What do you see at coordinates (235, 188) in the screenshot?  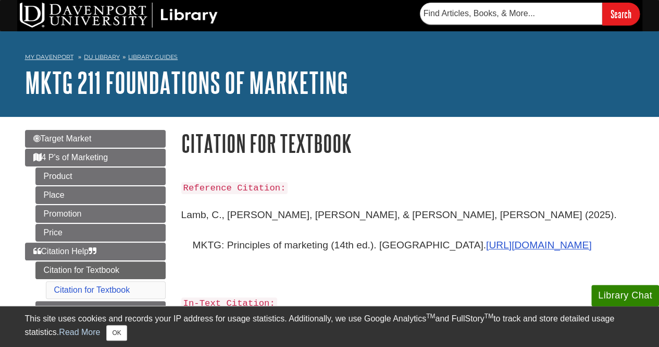 I see `code: Reference Citation:` at bounding box center [235, 188].